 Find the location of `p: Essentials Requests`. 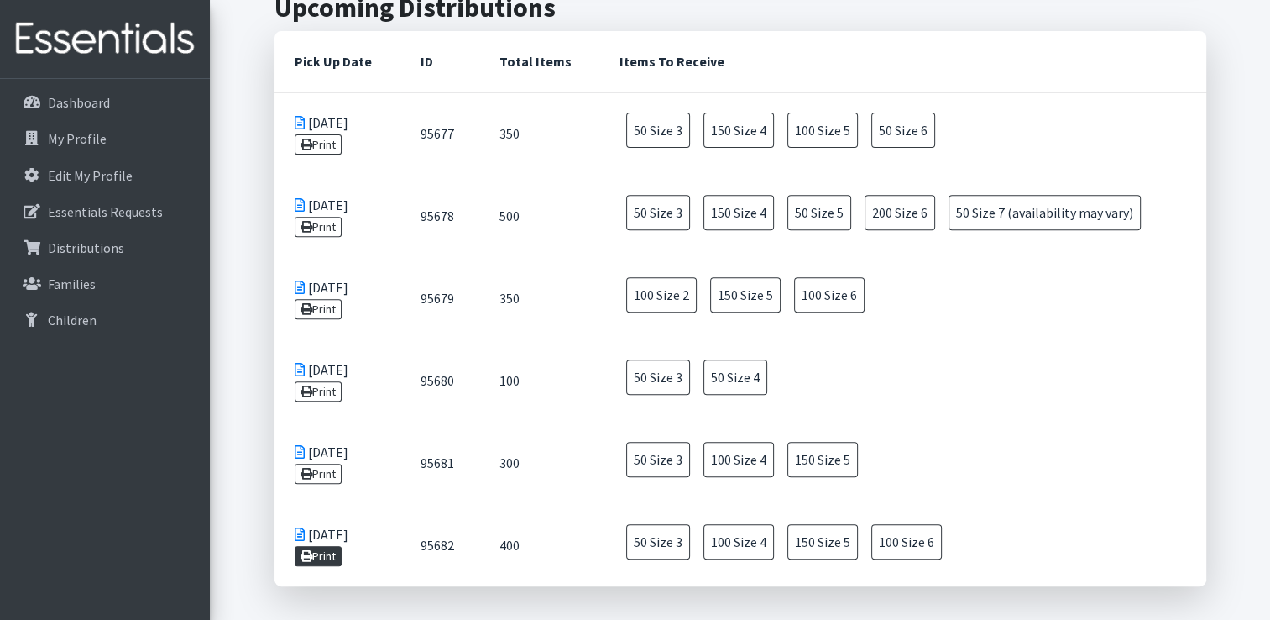

p: Essentials Requests is located at coordinates (105, 212).